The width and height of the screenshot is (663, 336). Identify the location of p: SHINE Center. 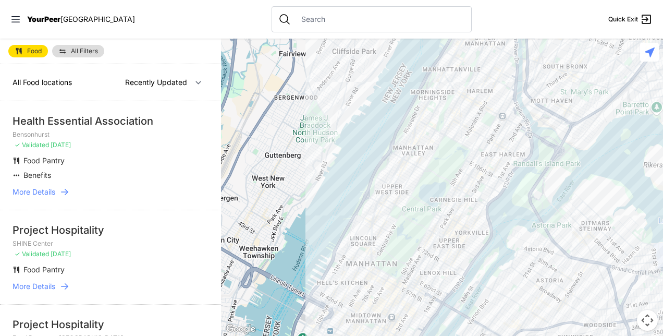
(111, 244).